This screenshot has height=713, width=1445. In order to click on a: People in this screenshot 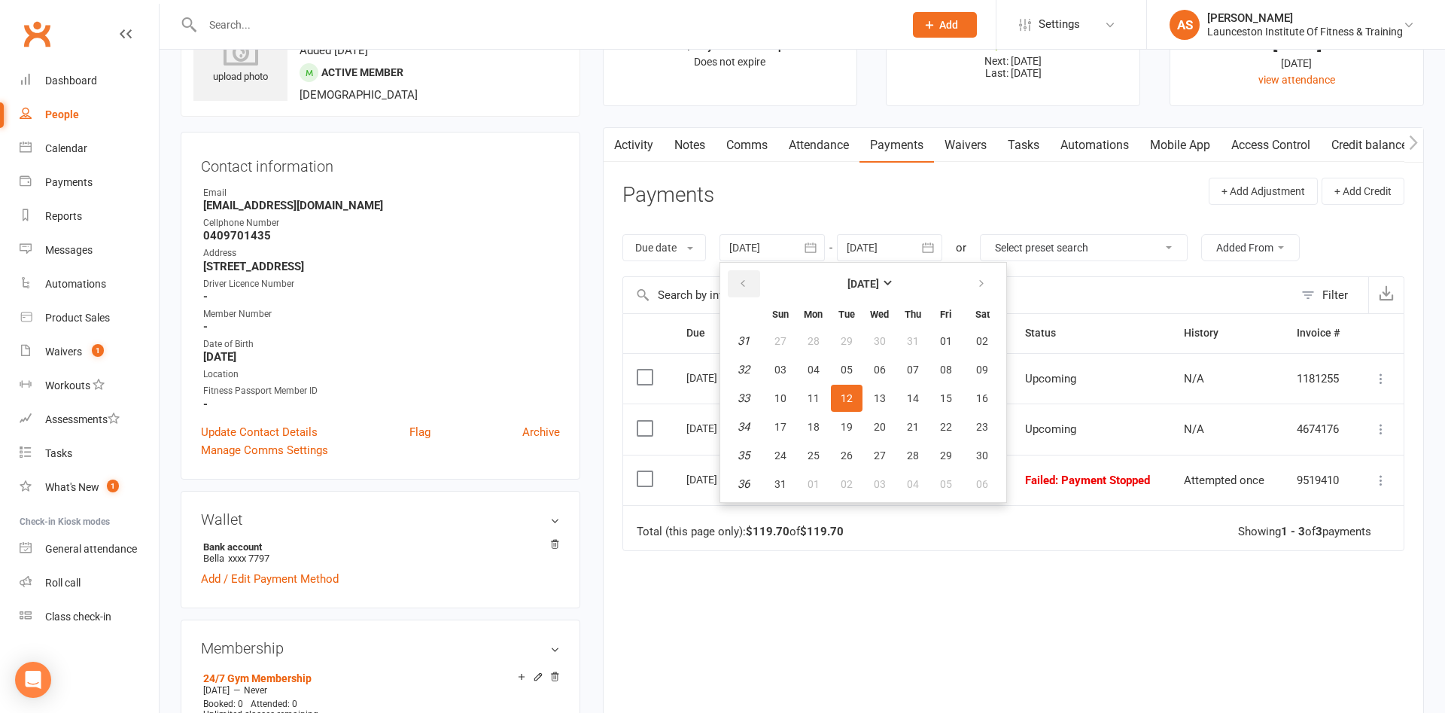, I will do `click(89, 114)`.